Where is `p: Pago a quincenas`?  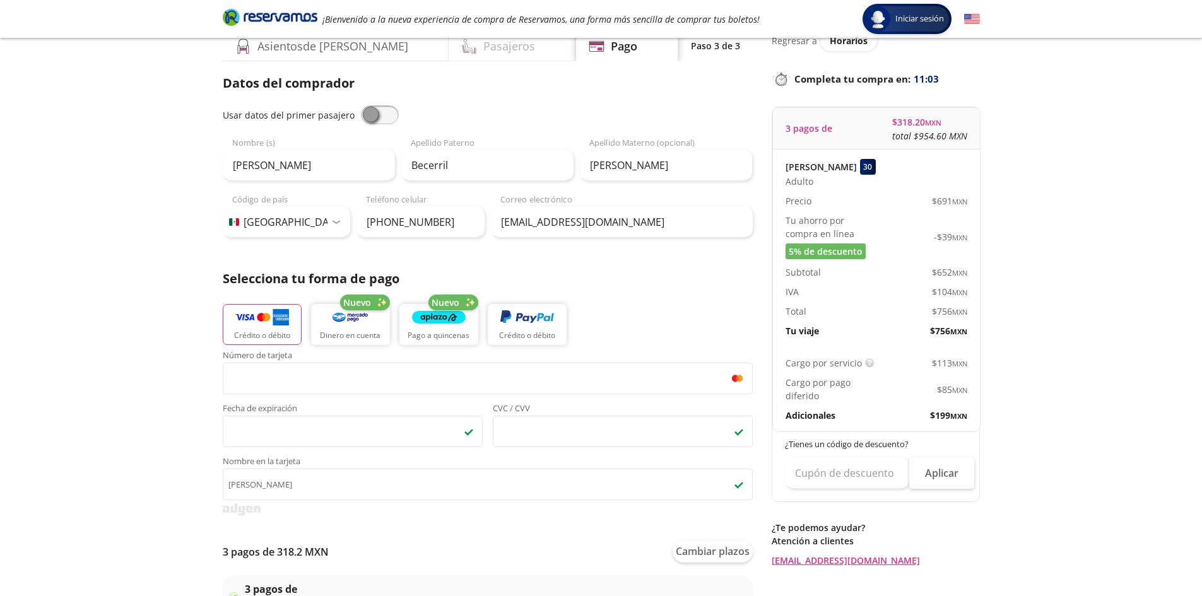 p: Pago a quincenas is located at coordinates (438, 336).